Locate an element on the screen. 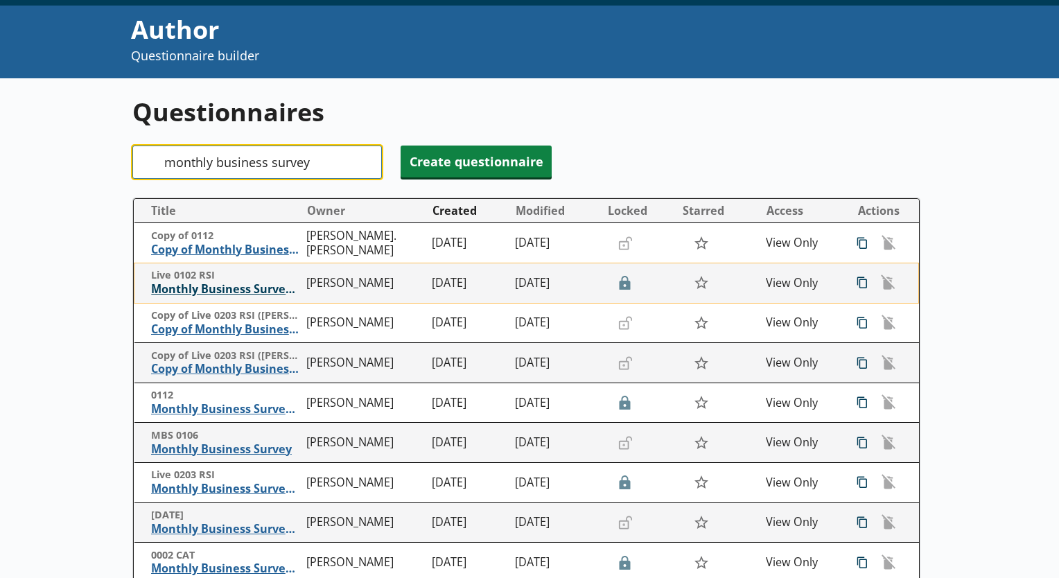  th: Actions is located at coordinates (881, 211).